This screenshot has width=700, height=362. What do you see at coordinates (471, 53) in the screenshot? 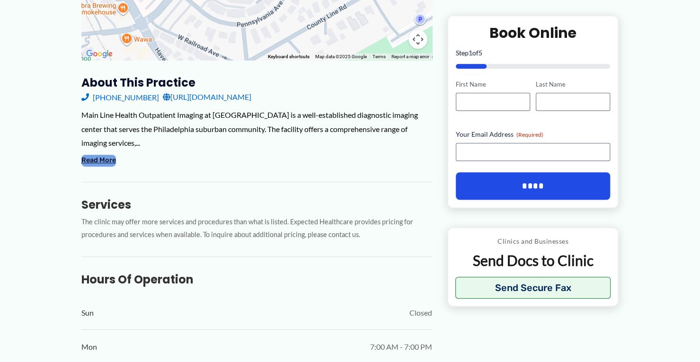
I see `span: 1` at bounding box center [471, 53].